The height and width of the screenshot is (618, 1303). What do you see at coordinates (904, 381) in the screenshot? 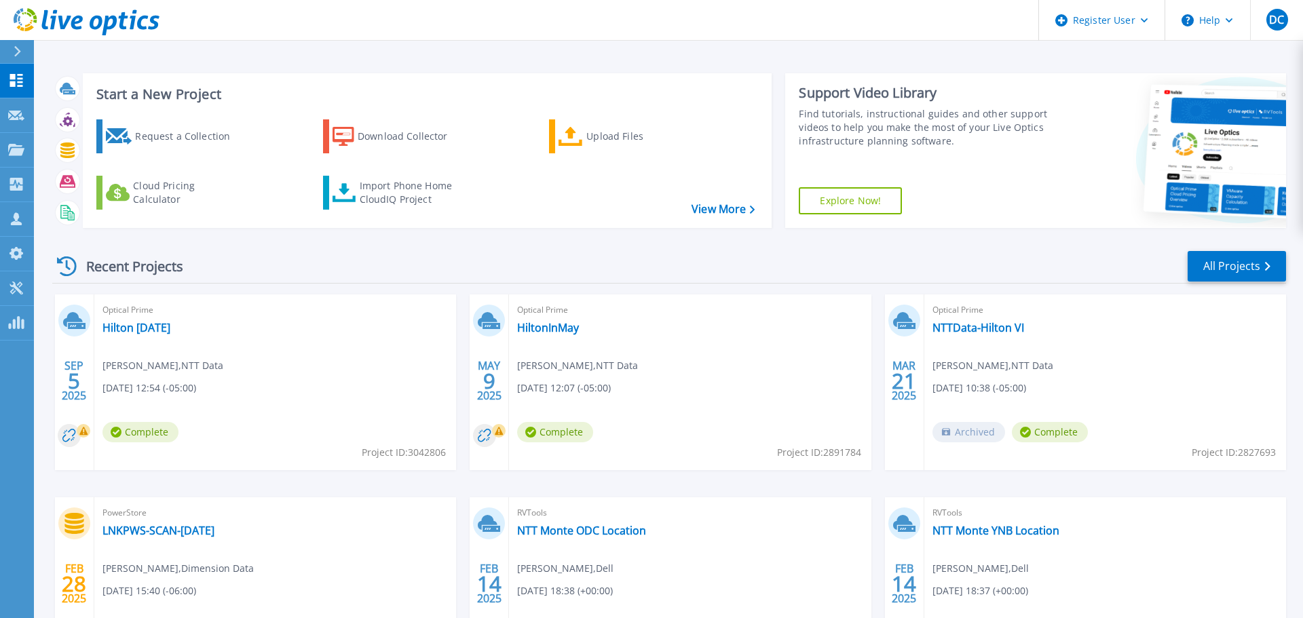
I see `span: 21` at bounding box center [904, 381].